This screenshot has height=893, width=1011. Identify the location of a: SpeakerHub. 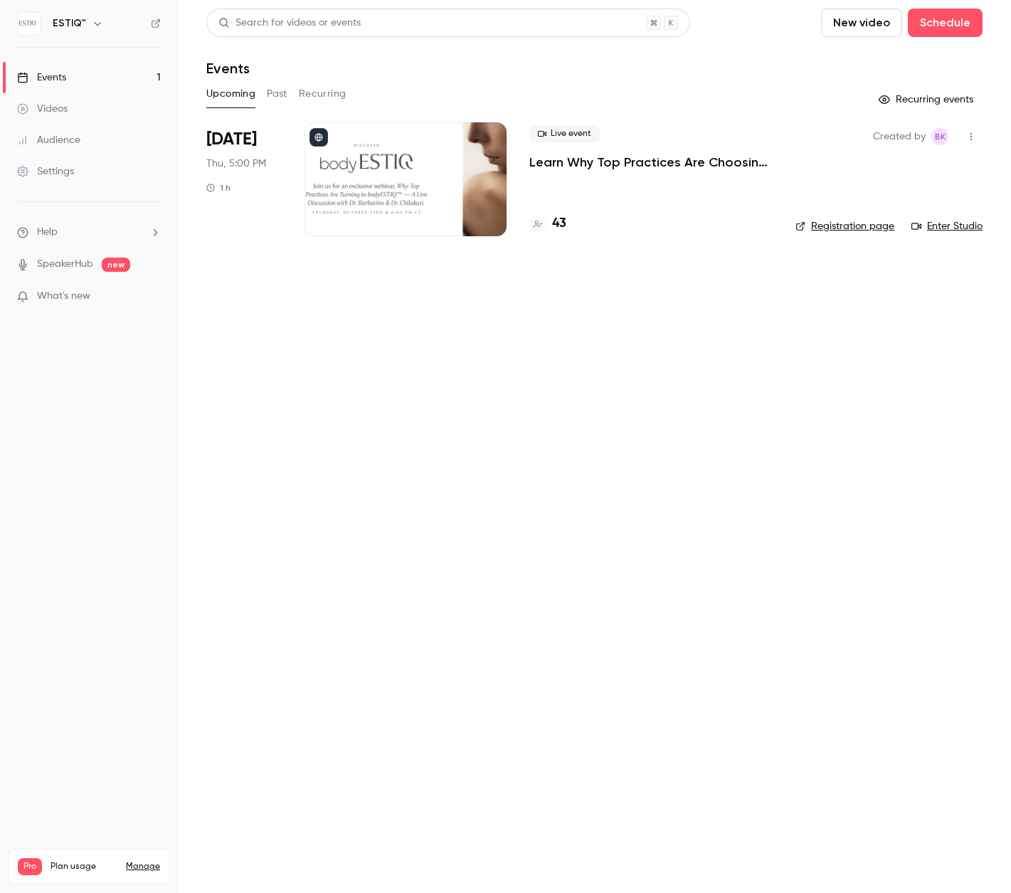
(65, 264).